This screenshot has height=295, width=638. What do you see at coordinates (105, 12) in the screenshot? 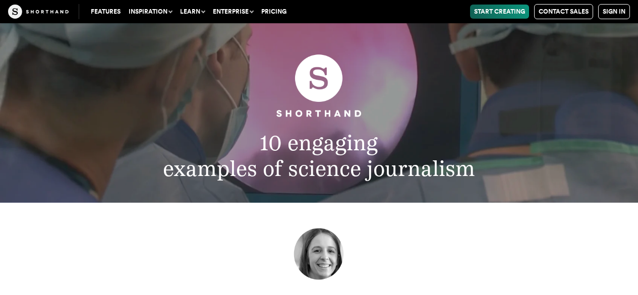
I see `a: Features` at bounding box center [105, 12].